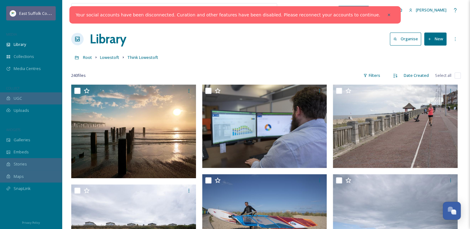 Image resolution: width=470 pixels, height=229 pixels. What do you see at coordinates (372, 75) in the screenshot?
I see `div: Filters` at bounding box center [372, 75].